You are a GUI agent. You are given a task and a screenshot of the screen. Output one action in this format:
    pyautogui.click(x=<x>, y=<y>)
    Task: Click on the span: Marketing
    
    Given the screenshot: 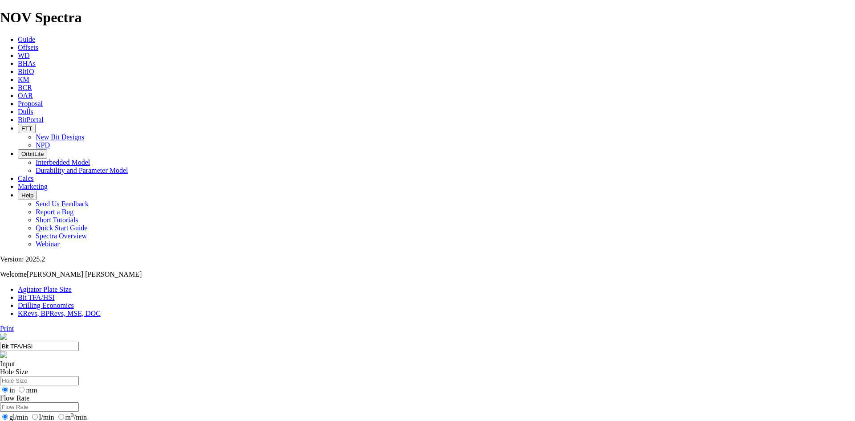 What is the action you would take?
    pyautogui.click(x=33, y=186)
    